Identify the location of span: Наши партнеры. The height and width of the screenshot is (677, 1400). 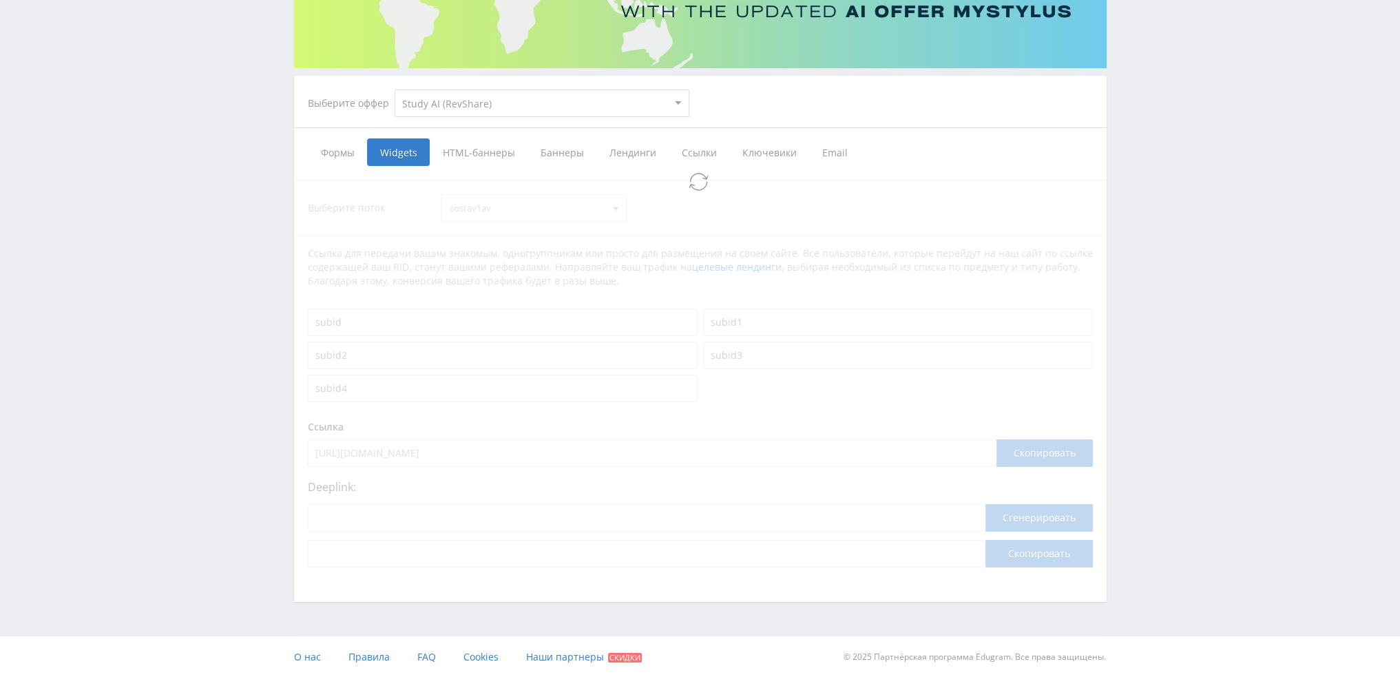
(565, 656).